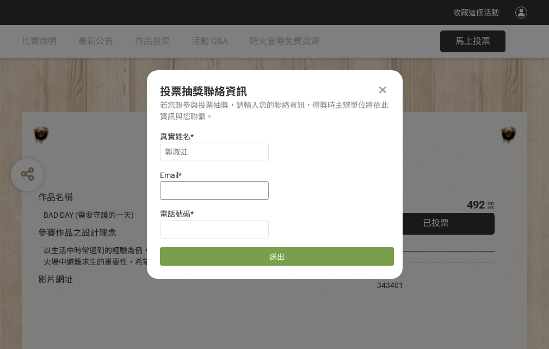 This screenshot has height=349, width=549. What do you see at coordinates (77, 233) in the screenshot?
I see `span: 參賽作品之設計理念` at bounding box center [77, 233].